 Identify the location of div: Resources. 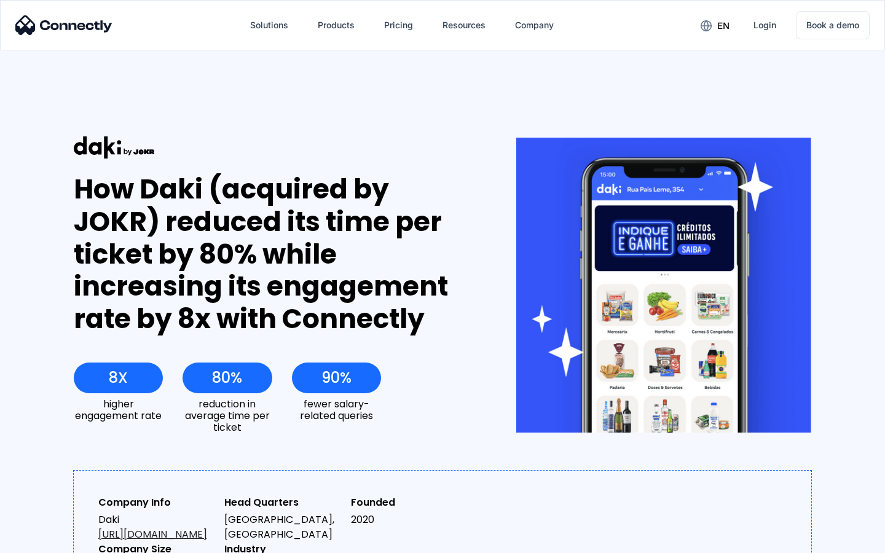
(464, 25).